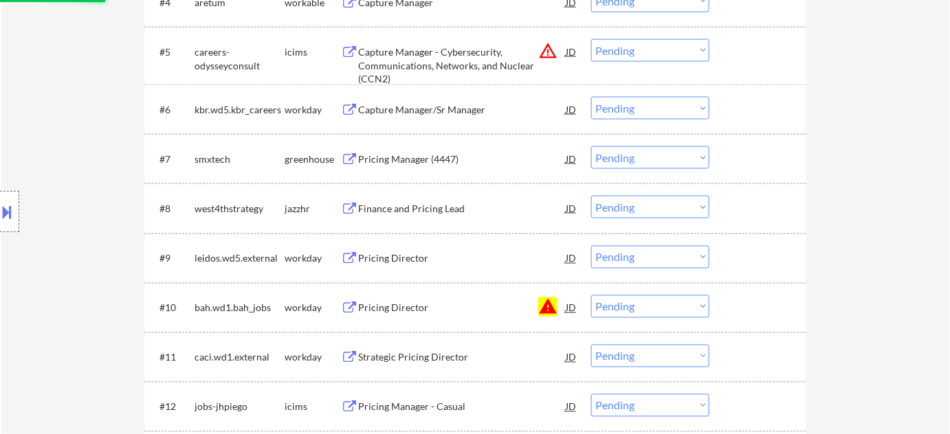 The image size is (950, 434). What do you see at coordinates (239, 358) in the screenshot?
I see `div: caci.wd1.external` at bounding box center [239, 358].